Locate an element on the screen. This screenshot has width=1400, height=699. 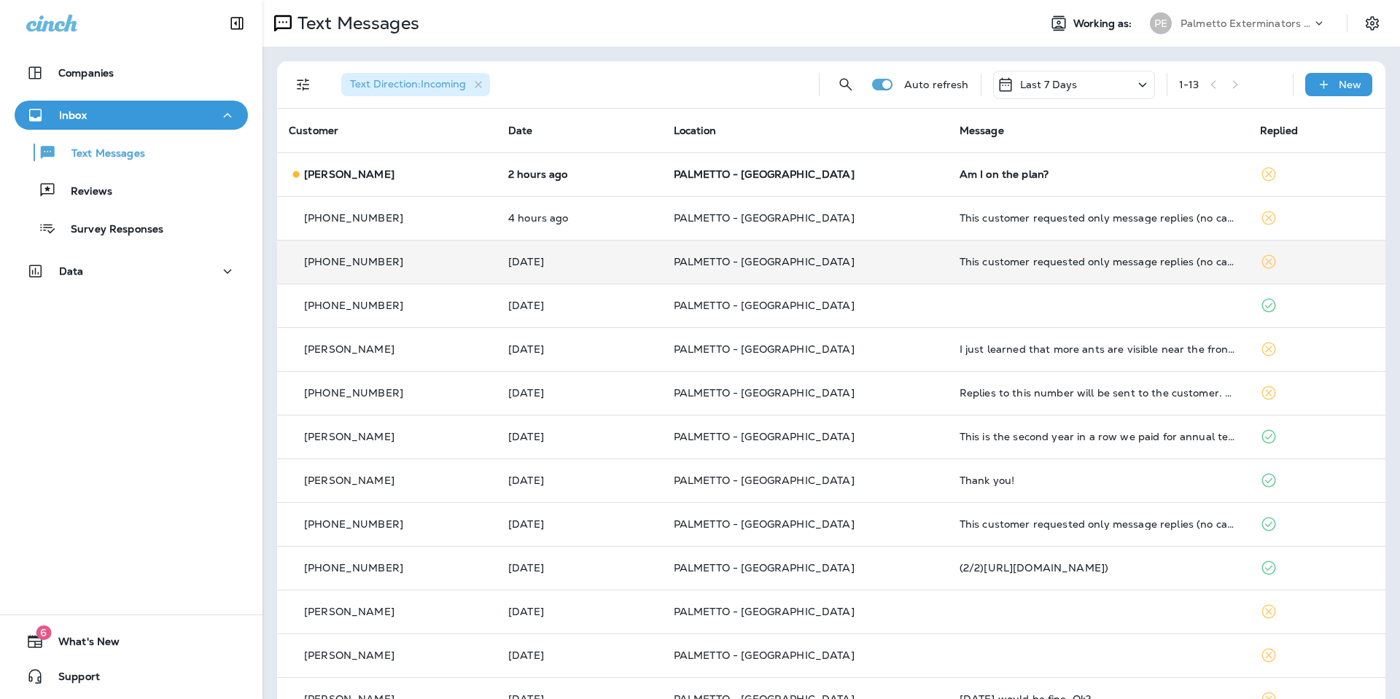
span: Support is located at coordinates (71, 680).